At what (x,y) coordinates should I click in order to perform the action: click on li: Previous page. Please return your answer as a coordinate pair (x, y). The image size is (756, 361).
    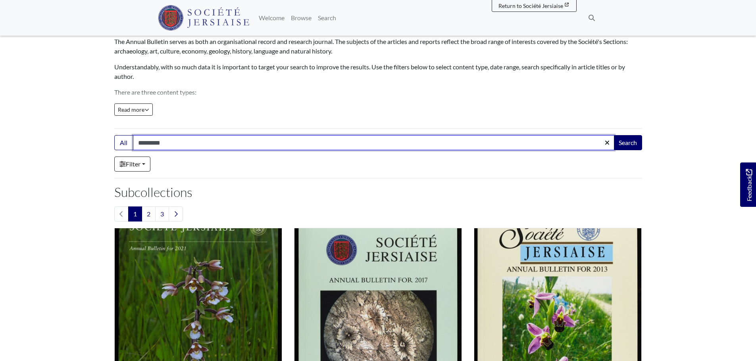
    Looking at the image, I should click on (121, 214).